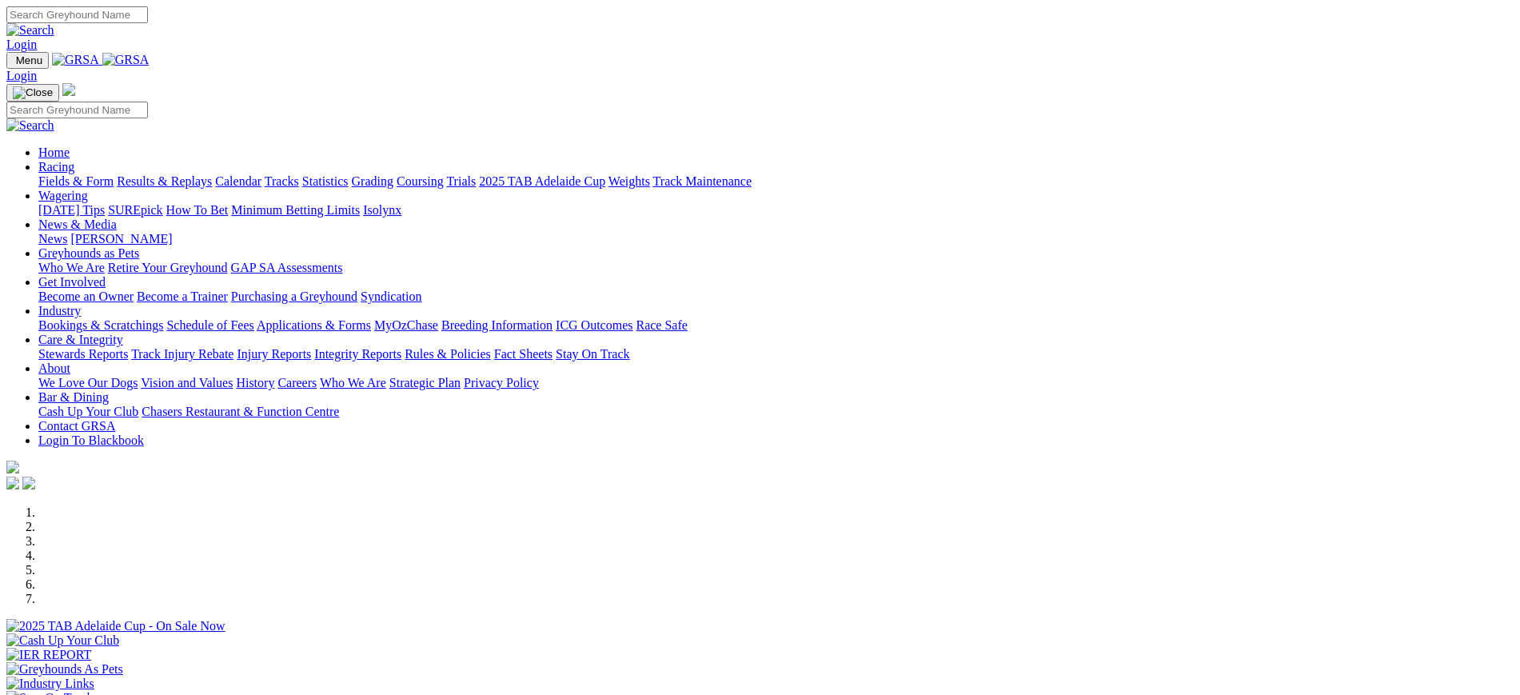  Describe the element at coordinates (238, 181) in the screenshot. I see `a: Calendar` at that location.